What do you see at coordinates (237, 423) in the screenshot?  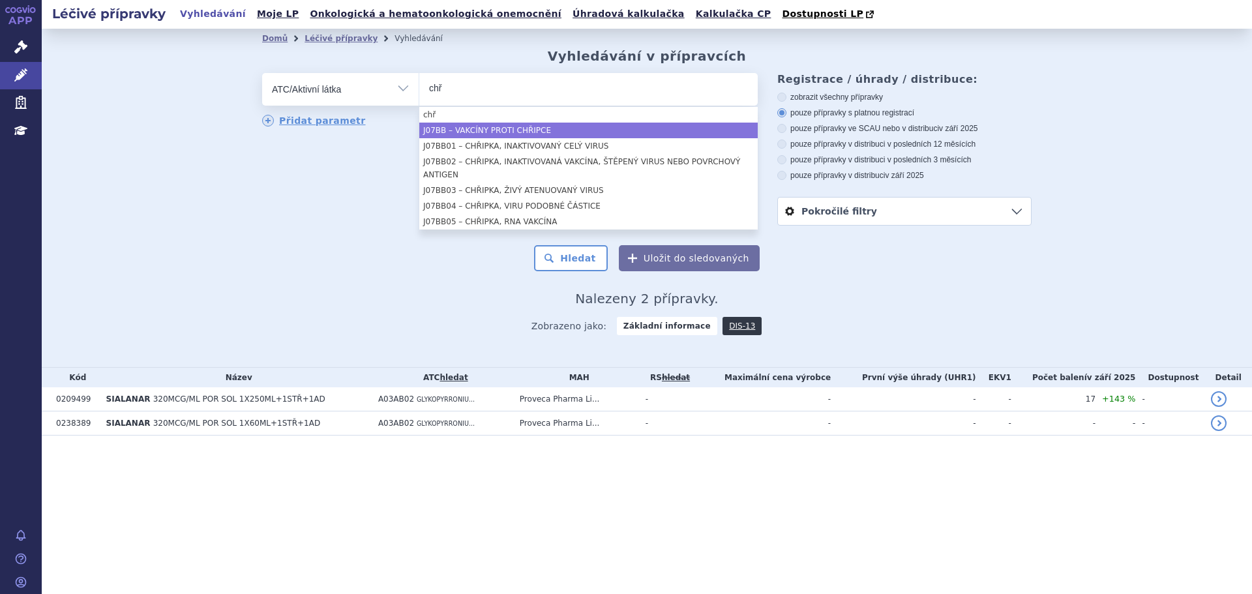 I see `span: 320MCG/ML POR SOL 1X60ML+1STŘ+1AD` at bounding box center [237, 423].